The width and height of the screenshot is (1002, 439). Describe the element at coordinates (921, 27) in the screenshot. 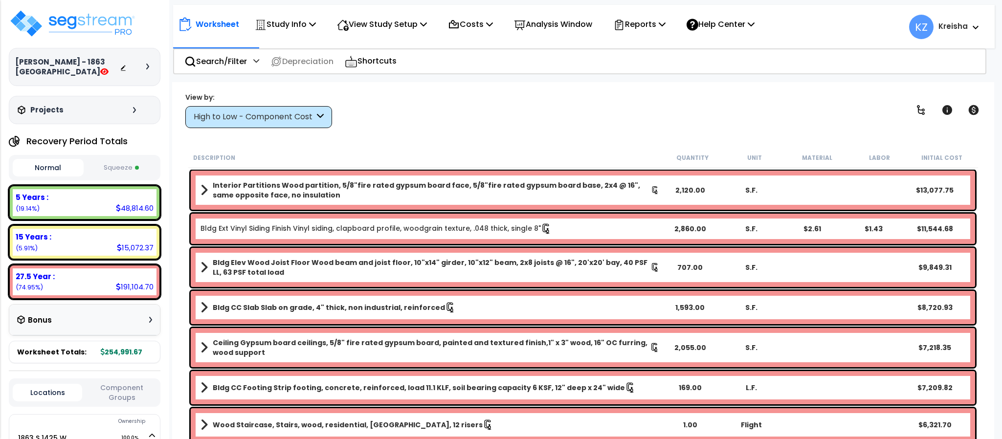

I see `span: KZ` at that location.